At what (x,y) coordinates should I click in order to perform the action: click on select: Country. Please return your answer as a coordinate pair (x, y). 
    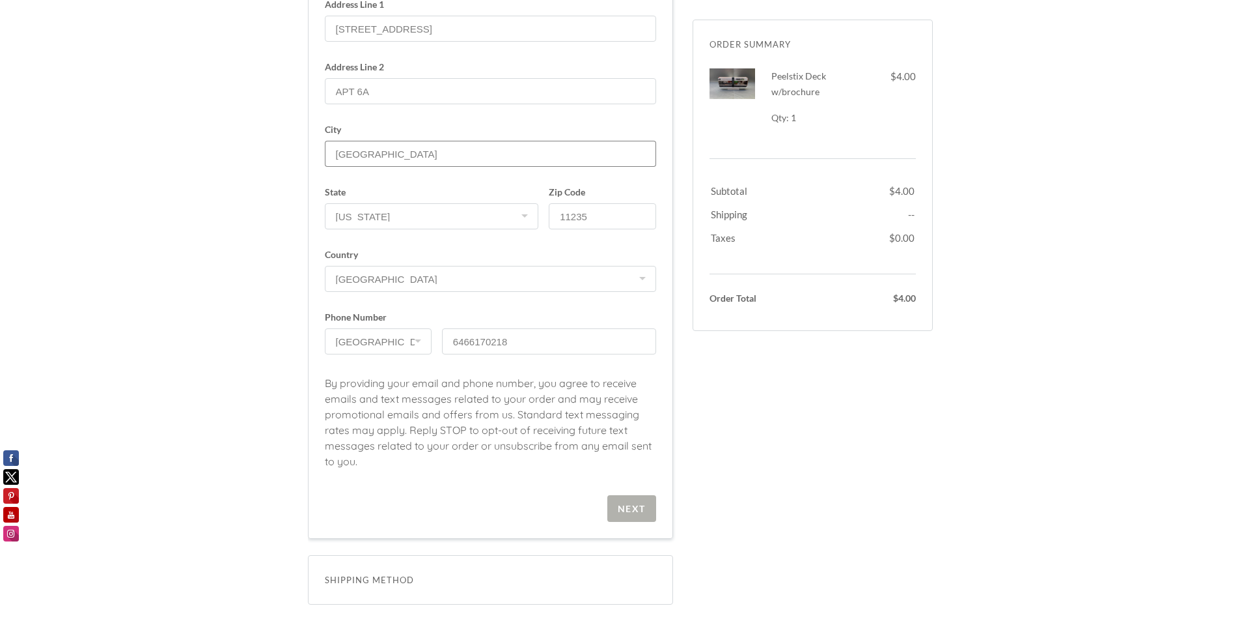
    Looking at the image, I should click on (490, 279).